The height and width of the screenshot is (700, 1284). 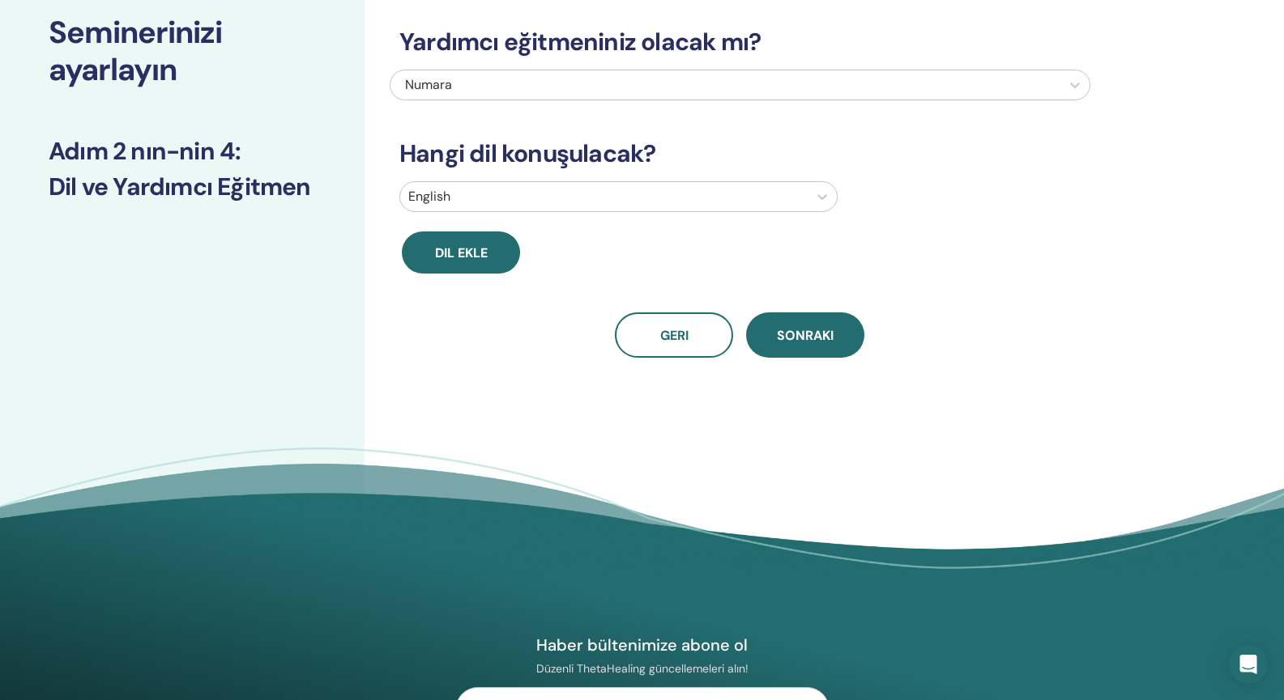 What do you see at coordinates (642, 645) in the screenshot?
I see `h4: Haber bültenimize abone ol` at bounding box center [642, 645].